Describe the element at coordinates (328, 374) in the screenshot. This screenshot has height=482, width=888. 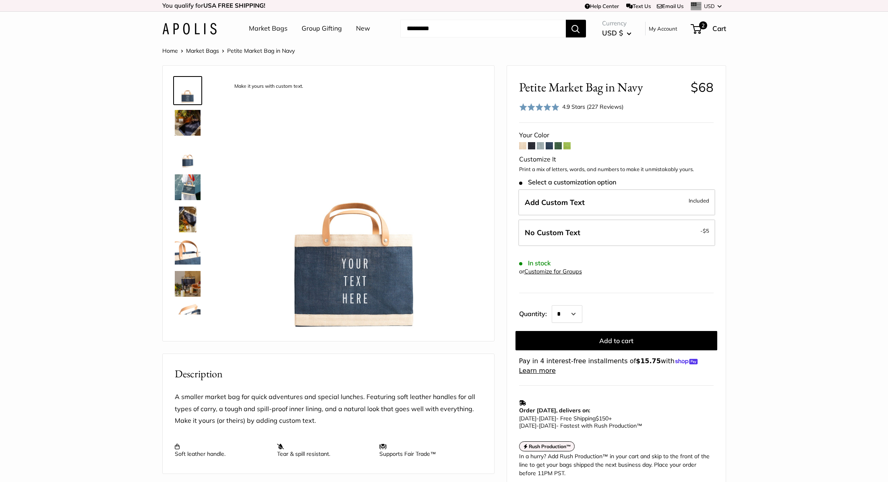
I see `h2: Description` at that location.